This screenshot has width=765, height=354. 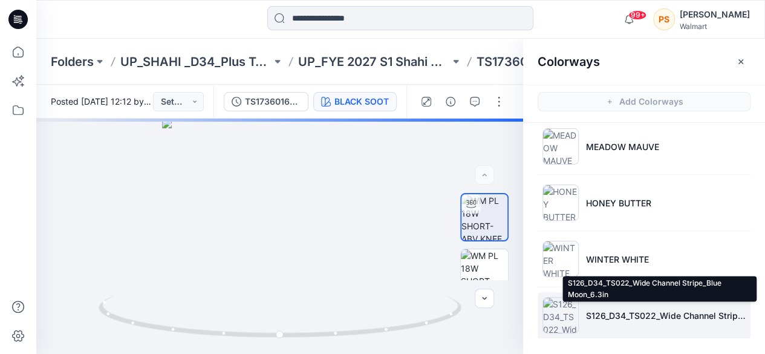 What do you see at coordinates (374, 62) in the screenshot?
I see `a: UP_FYE 2027 S1 Shahi Plus Tops Dresses & Bottoms` at bounding box center [374, 62].